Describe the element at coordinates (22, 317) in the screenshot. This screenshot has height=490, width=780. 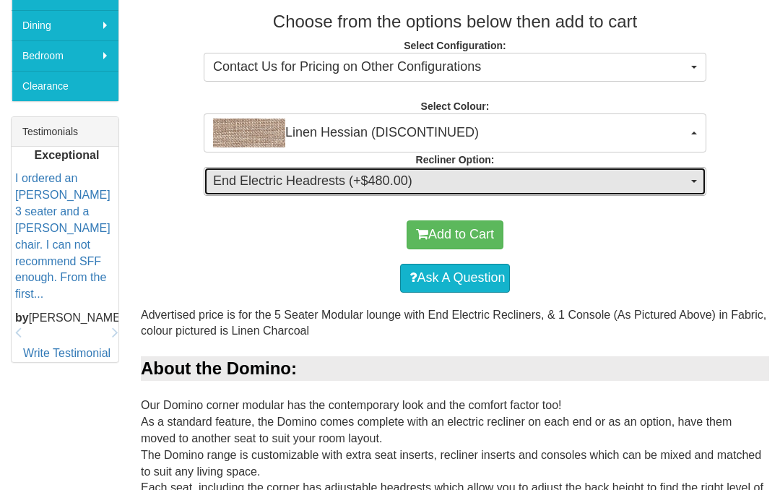
I see `b: by` at that location.